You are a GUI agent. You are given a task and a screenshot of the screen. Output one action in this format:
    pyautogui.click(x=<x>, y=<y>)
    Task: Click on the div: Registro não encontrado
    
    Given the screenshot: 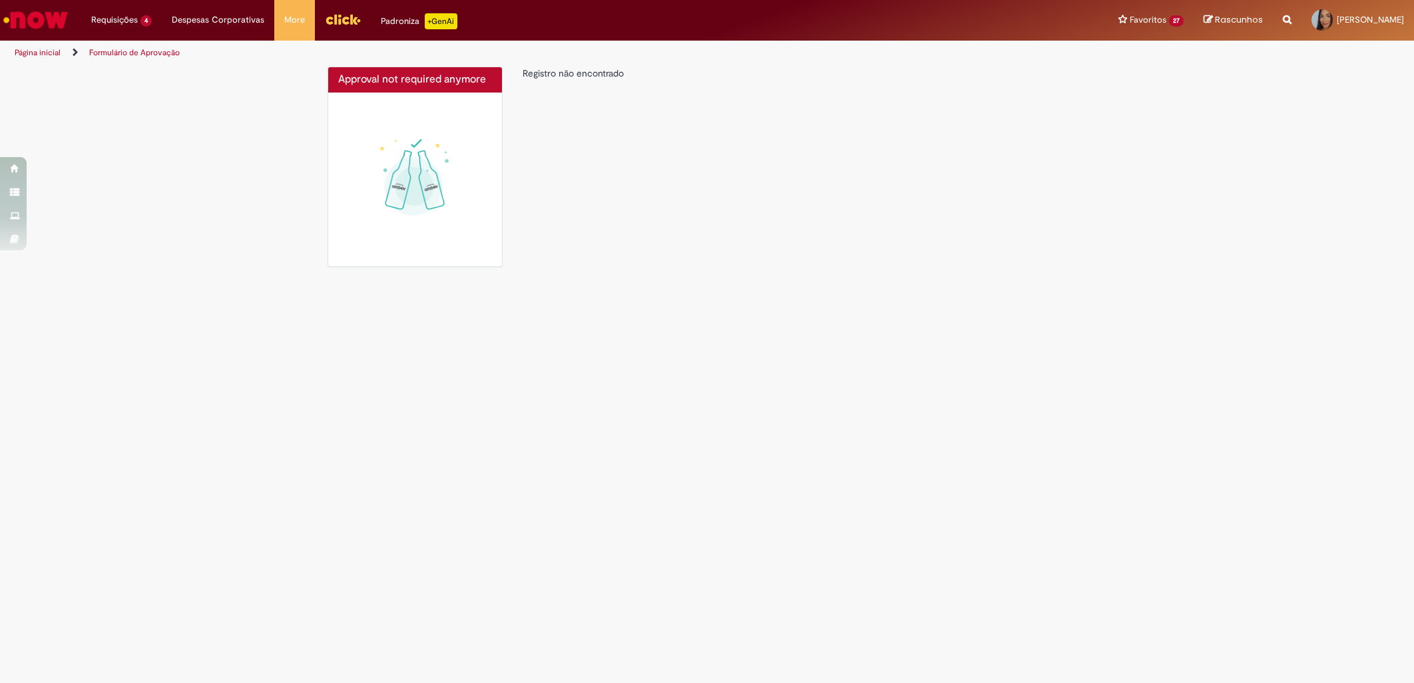 What is the action you would take?
    pyautogui.click(x=805, y=73)
    